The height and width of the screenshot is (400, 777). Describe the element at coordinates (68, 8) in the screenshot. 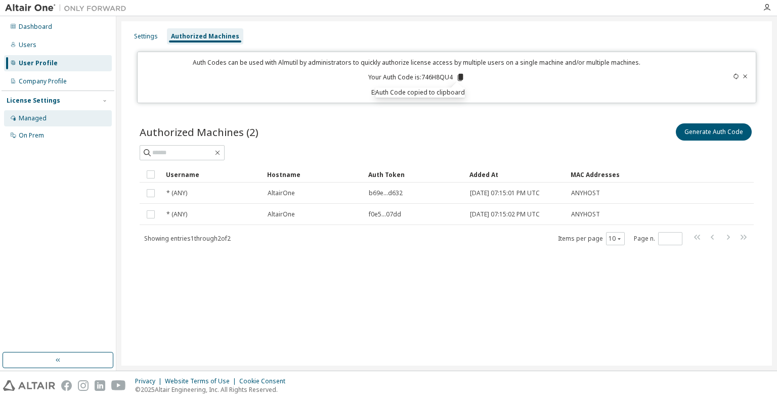

I see `img: Altair One` at that location.